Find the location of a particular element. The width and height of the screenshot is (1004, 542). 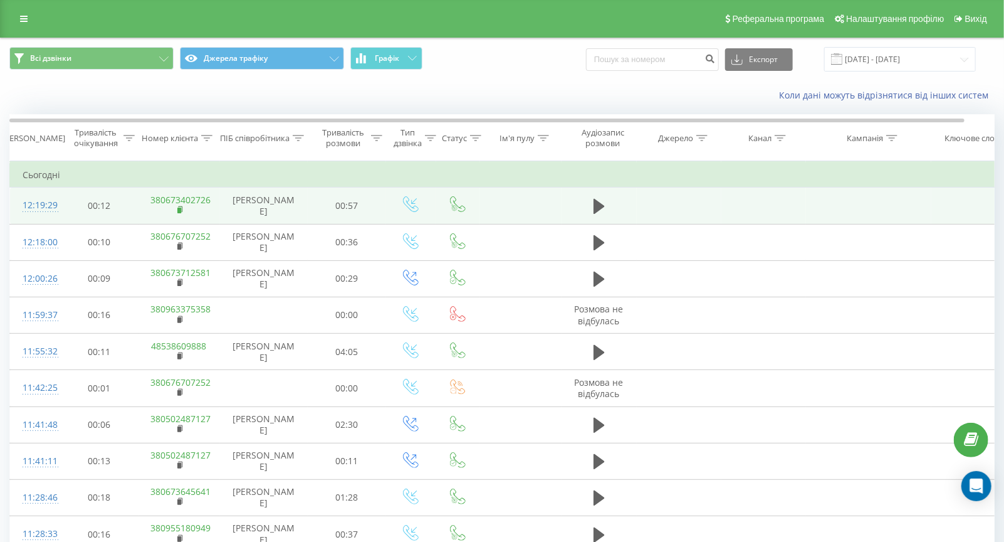

div: 12:19:29 is located at coordinates (35, 205).